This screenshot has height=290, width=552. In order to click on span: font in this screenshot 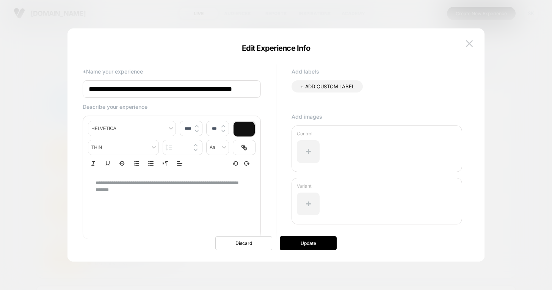, I will do `click(132, 128)`.